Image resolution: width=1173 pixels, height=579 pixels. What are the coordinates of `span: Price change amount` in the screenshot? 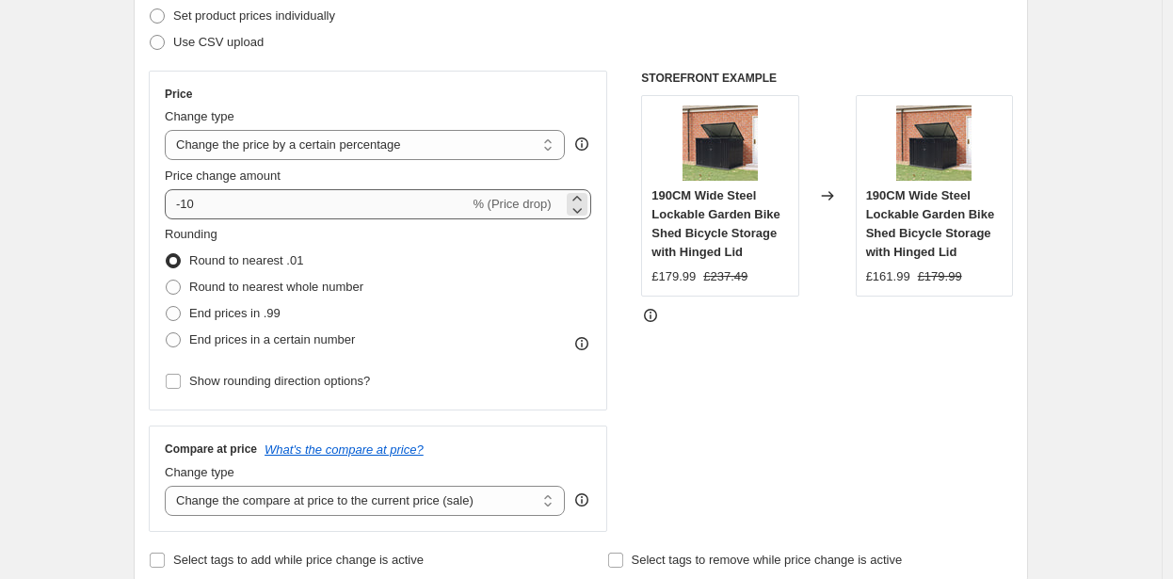 It's located at (222, 175).